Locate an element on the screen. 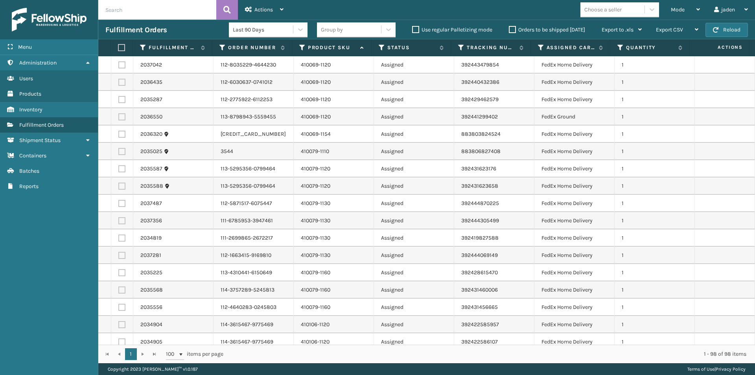  a: 392431623658 is located at coordinates (480, 186).